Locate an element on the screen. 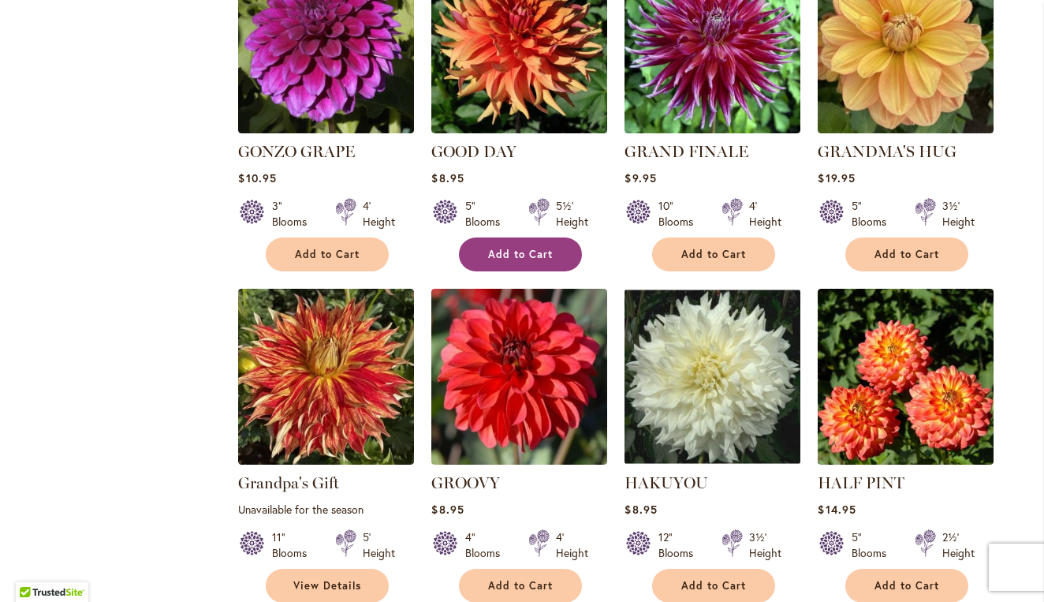 This screenshot has height=602, width=1044. span: View Details is located at coordinates (327, 585).